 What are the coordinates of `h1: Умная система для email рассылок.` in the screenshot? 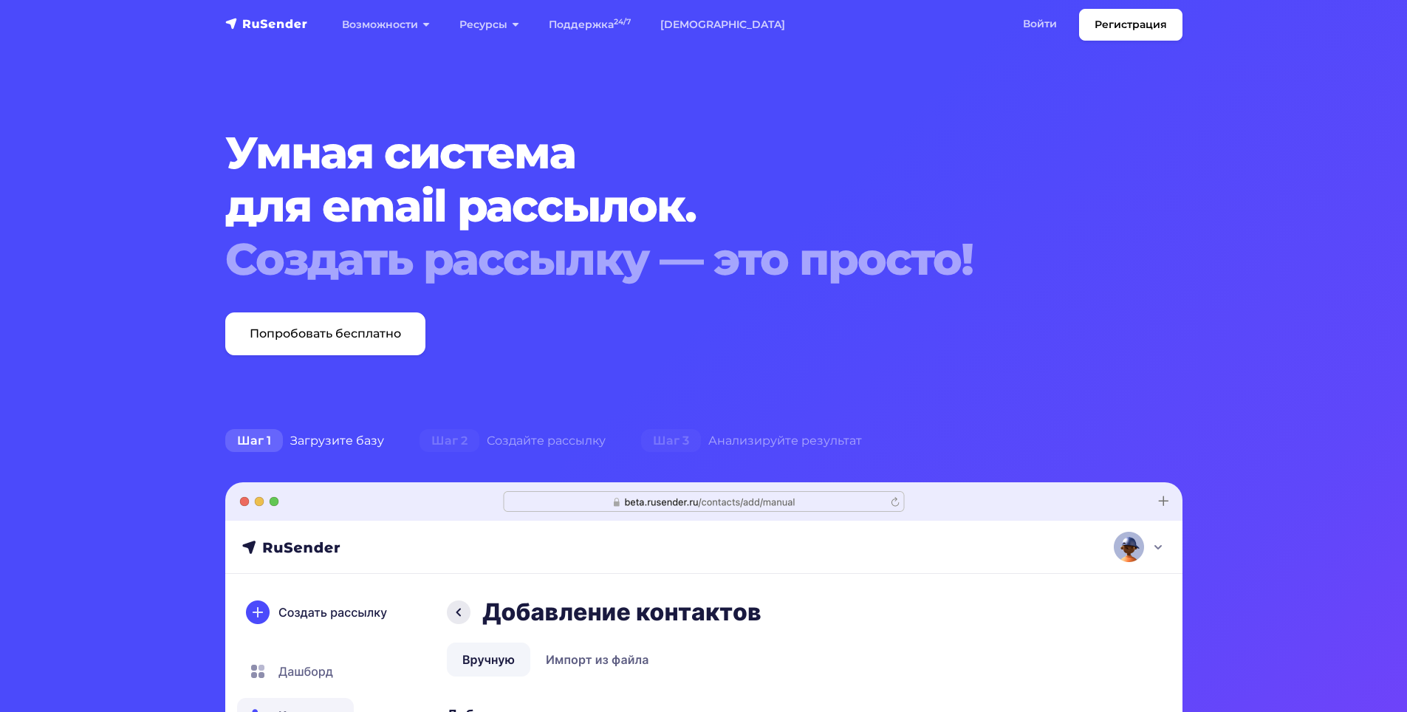 It's located at (663, 206).